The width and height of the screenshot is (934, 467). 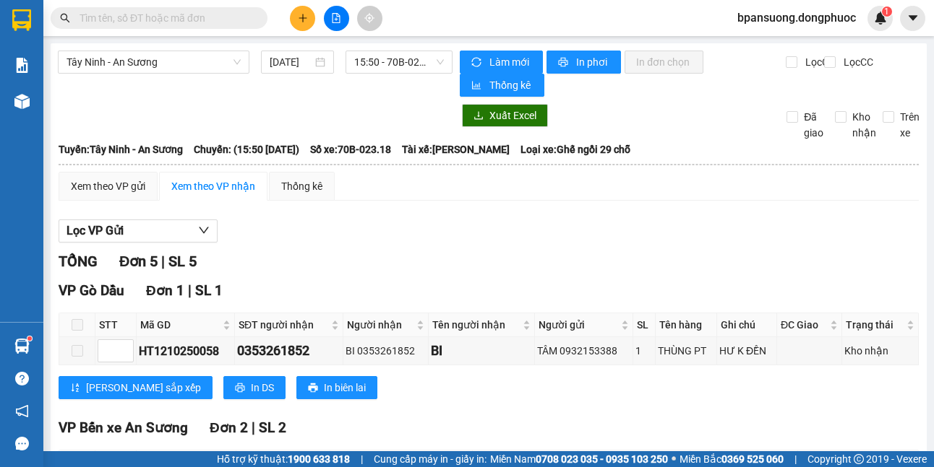 What do you see at coordinates (337, 388) in the screenshot?
I see `button: printerIn biên lai` at bounding box center [337, 388].